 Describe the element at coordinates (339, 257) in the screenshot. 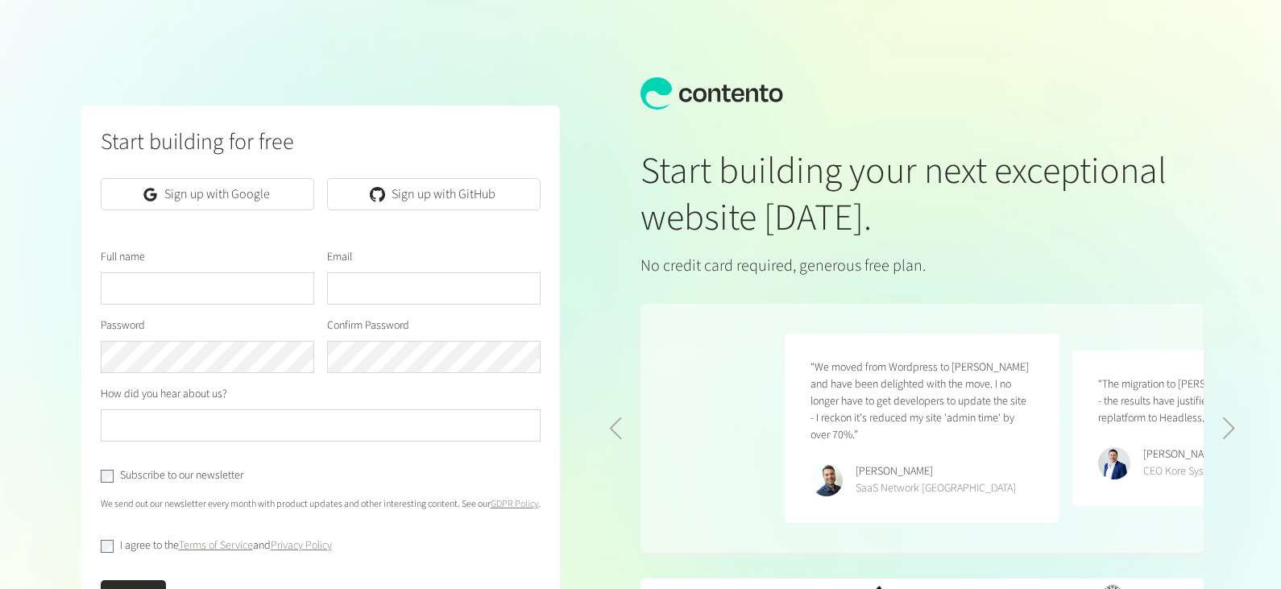

I see `label: Email` at that location.